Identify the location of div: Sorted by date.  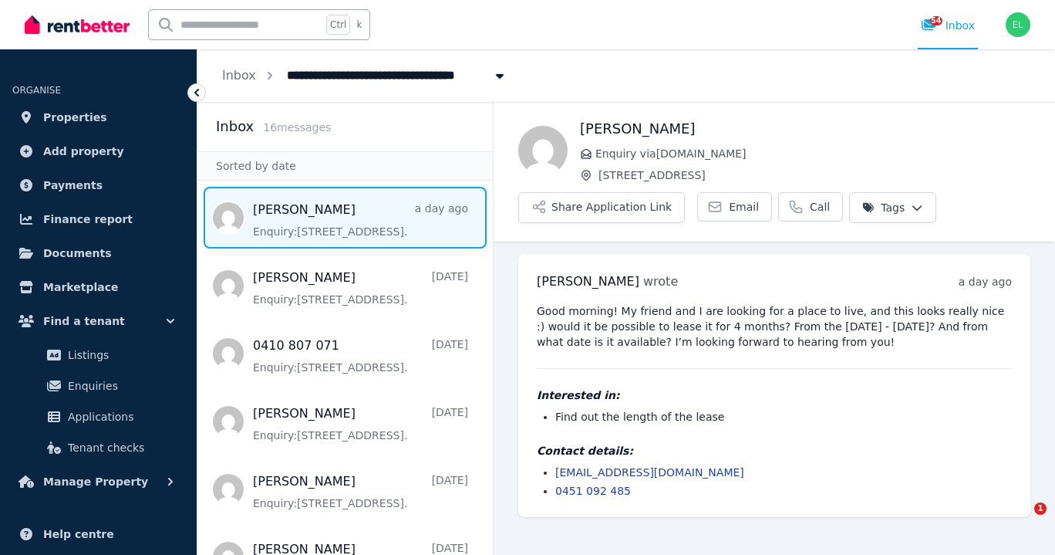
(345, 166).